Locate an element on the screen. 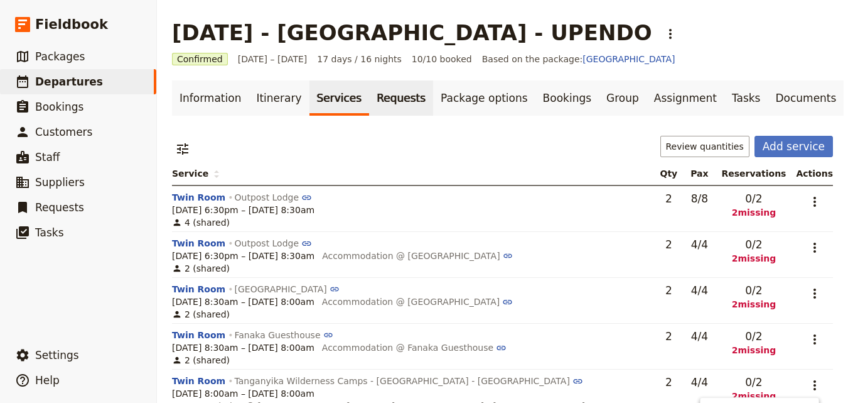 Image resolution: width=848 pixels, height=403 pixels. button: Accommodation @ Fanaka Guesthouse is located at coordinates (415, 347).